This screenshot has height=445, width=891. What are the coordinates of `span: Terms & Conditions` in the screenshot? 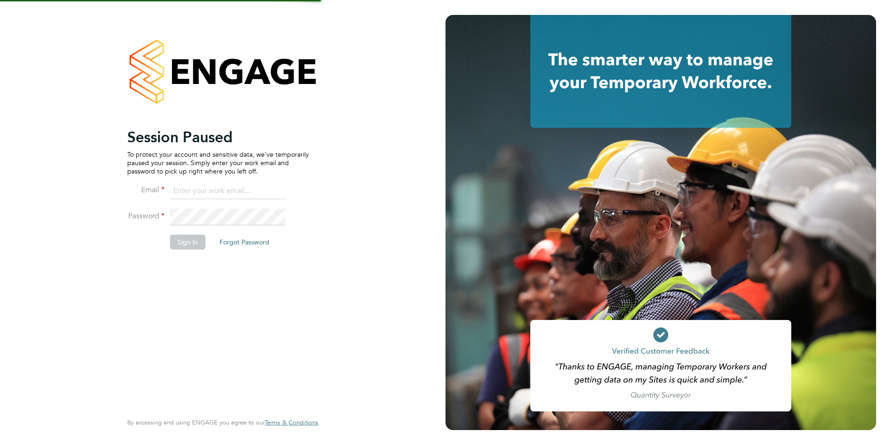 It's located at (291, 422).